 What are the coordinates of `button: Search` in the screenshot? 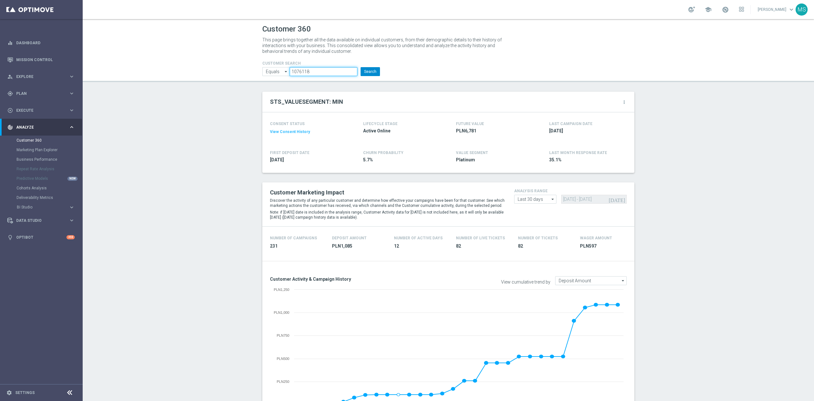 It's located at (370, 72).